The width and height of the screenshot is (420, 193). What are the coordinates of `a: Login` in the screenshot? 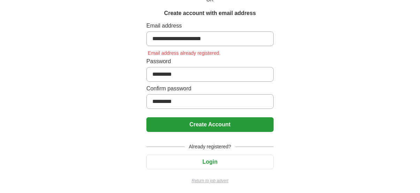 It's located at (210, 162).